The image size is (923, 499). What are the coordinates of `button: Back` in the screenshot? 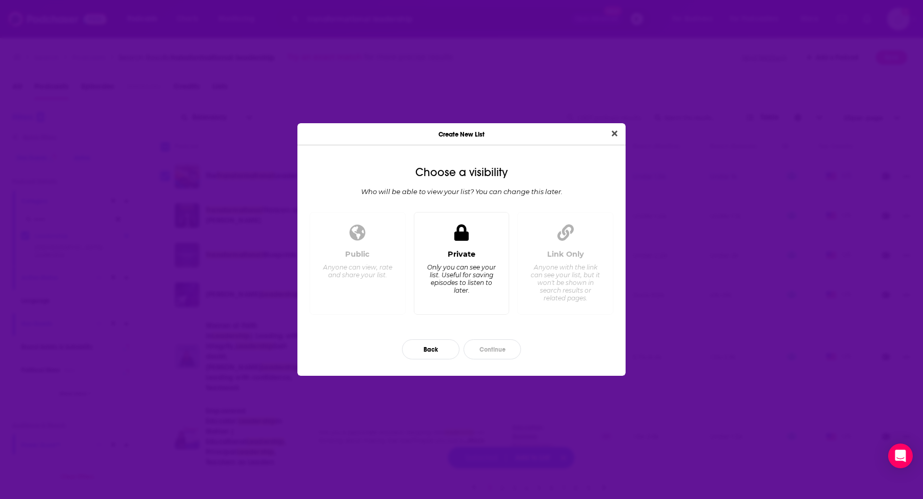 It's located at (431, 349).